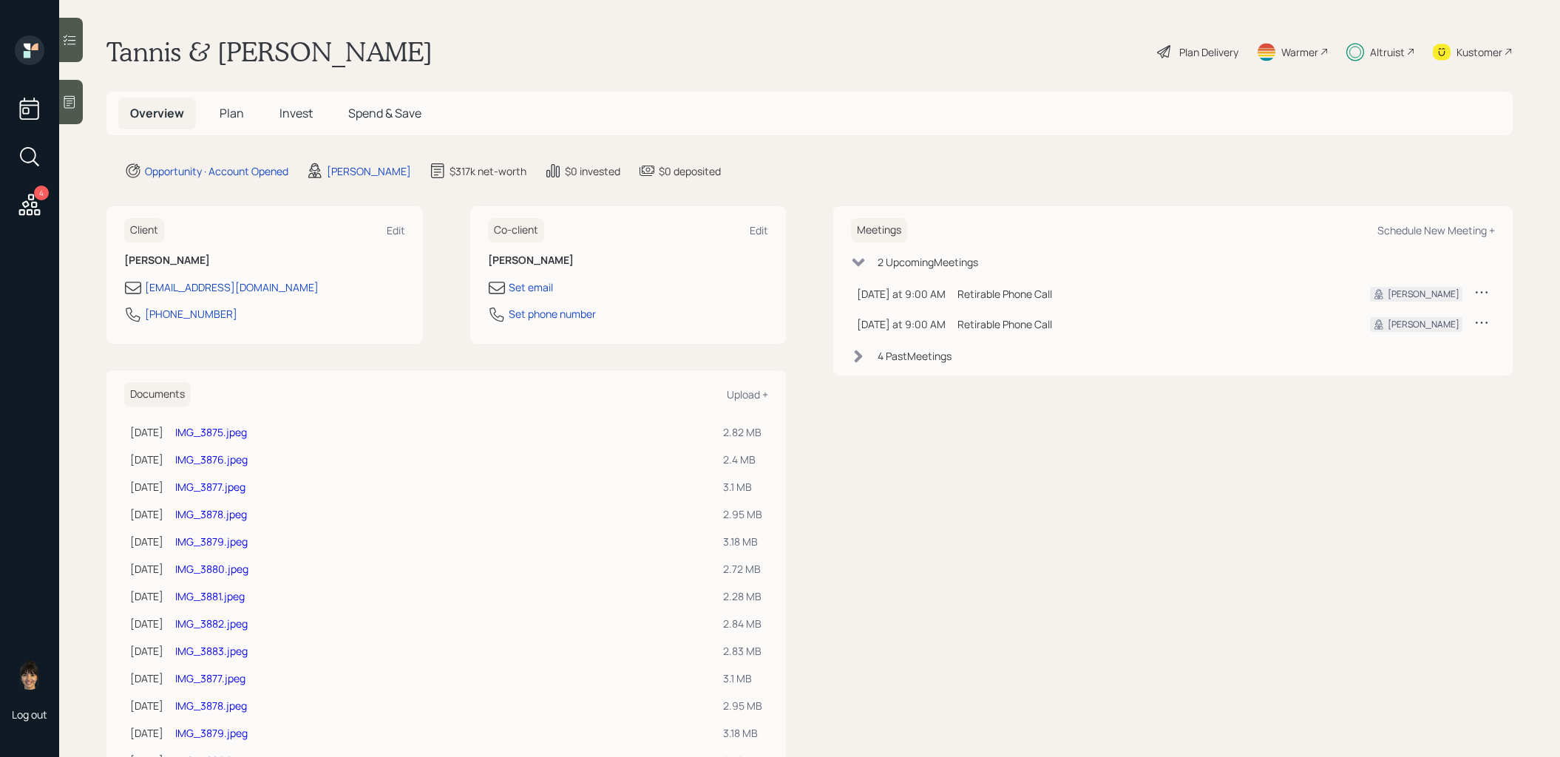 The image size is (1560, 757). Describe the element at coordinates (531, 287) in the screenshot. I see `div: Set email` at that location.